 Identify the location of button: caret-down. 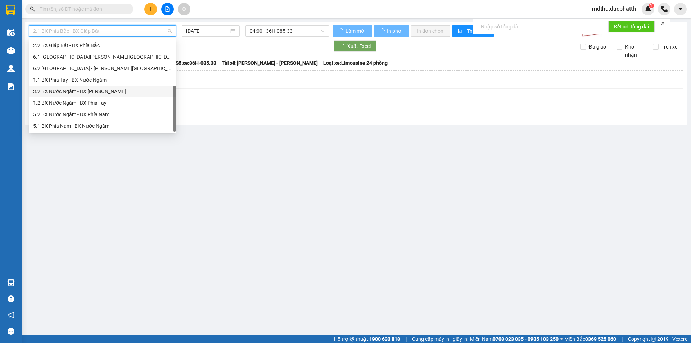
(680, 9).